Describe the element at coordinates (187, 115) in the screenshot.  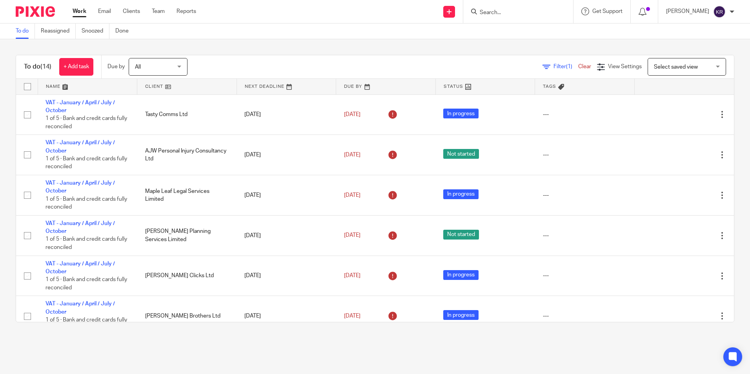
I see `td: Tasty Comms Ltd` at that location.